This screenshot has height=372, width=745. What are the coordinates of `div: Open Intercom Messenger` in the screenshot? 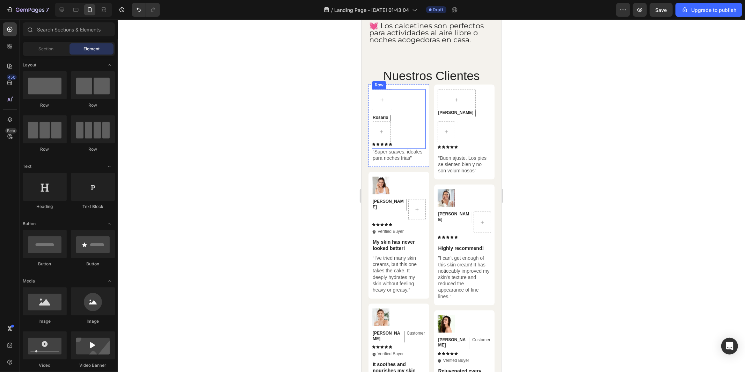 It's located at (730, 346).